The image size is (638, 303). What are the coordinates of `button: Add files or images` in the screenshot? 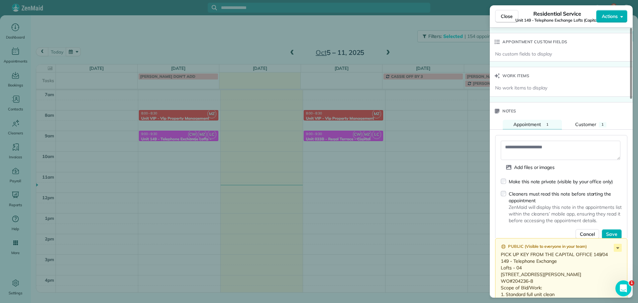 It's located at (530, 167).